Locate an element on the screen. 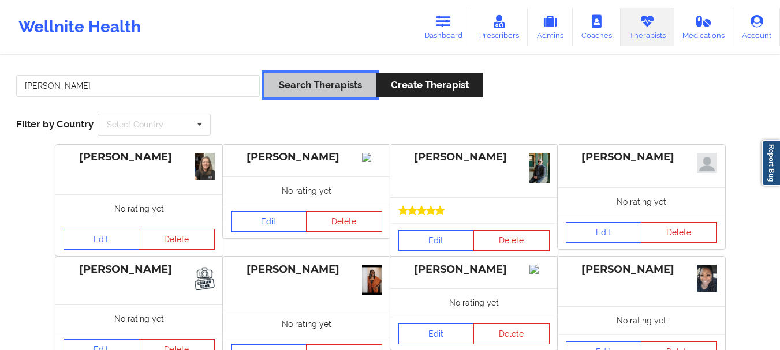  img: IMG_8877.jpeg is located at coordinates (204, 277).